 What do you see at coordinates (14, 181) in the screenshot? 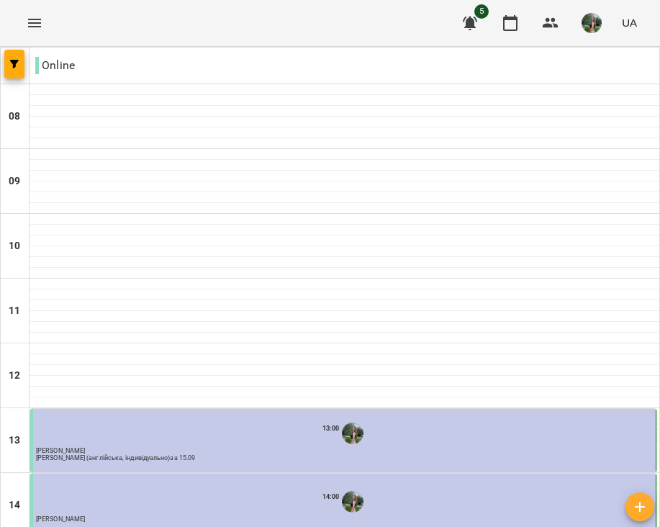
I see `h6: 09` at bounding box center [14, 181].